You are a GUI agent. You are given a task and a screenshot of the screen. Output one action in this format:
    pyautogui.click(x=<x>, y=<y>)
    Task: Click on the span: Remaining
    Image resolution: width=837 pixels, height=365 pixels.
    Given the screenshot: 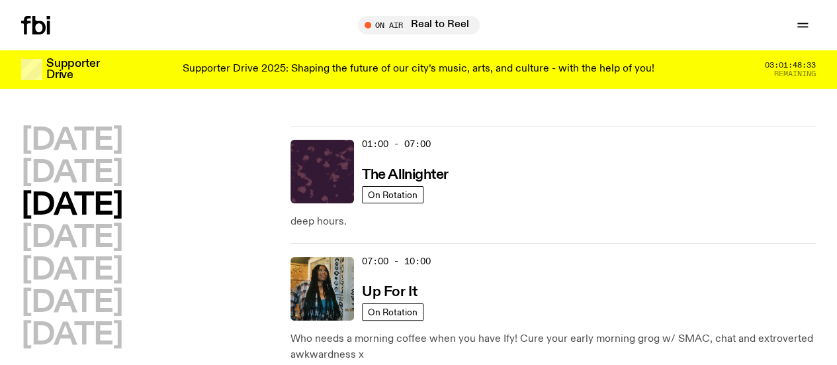 What is the action you would take?
    pyautogui.click(x=794, y=73)
    